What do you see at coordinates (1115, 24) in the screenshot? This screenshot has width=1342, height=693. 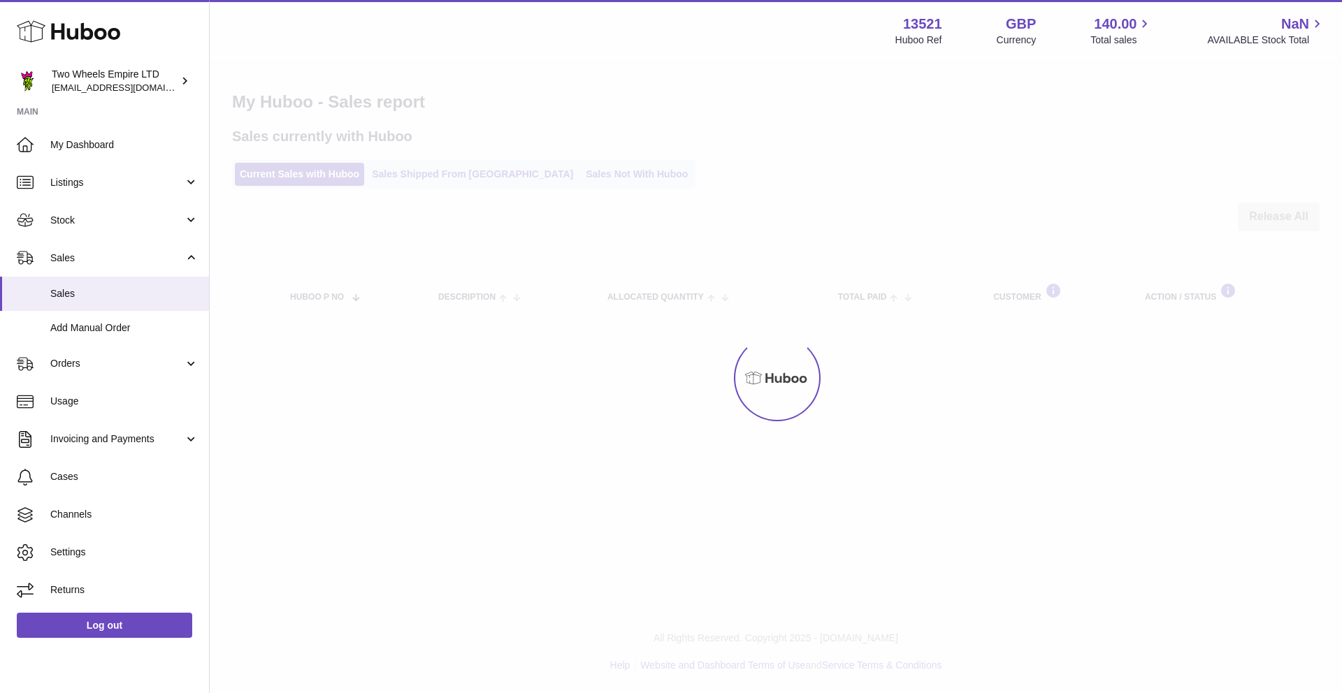 I see `span: 140.00` at bounding box center [1115, 24].